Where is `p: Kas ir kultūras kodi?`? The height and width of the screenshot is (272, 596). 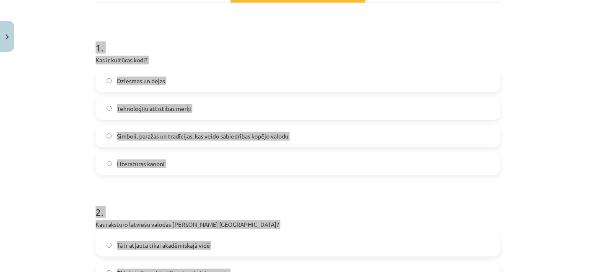 p: Kas ir kultūras kodi? is located at coordinates (298, 60).